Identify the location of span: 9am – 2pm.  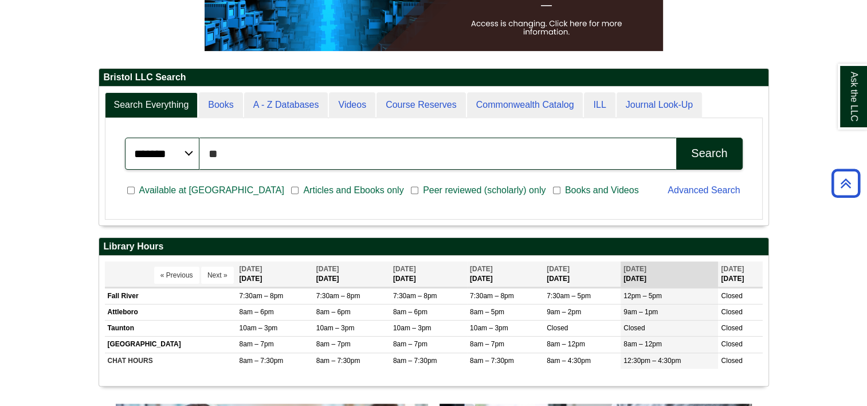
(564, 312).